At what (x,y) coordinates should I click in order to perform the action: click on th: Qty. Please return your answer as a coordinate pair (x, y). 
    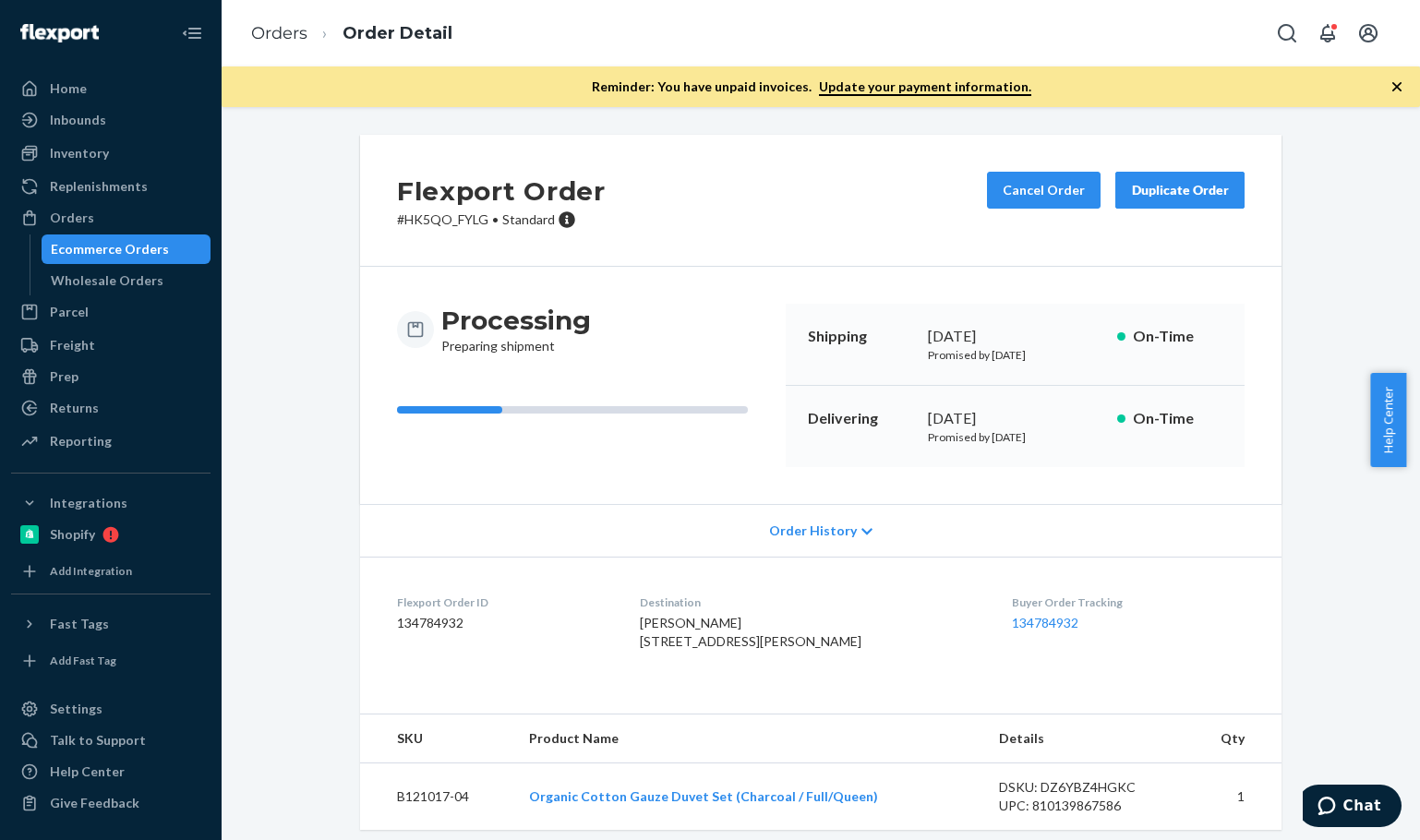
    Looking at the image, I should click on (1234, 738).